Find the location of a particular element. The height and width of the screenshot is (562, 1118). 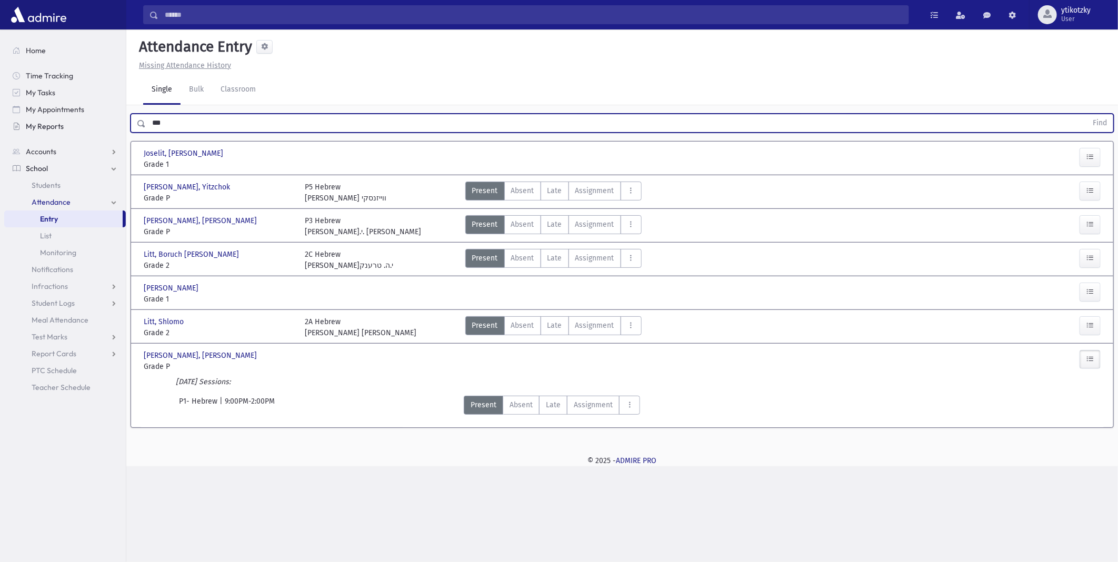

input: Search is located at coordinates (533, 15).